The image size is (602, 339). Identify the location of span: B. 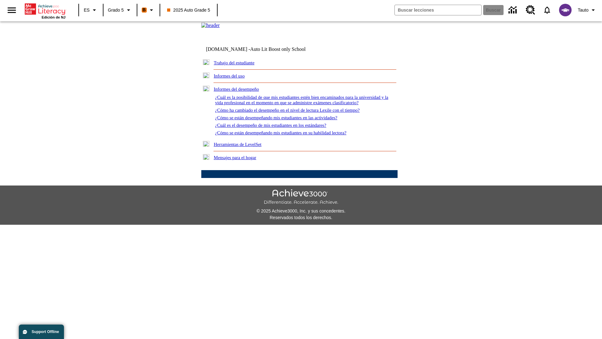
(144, 10).